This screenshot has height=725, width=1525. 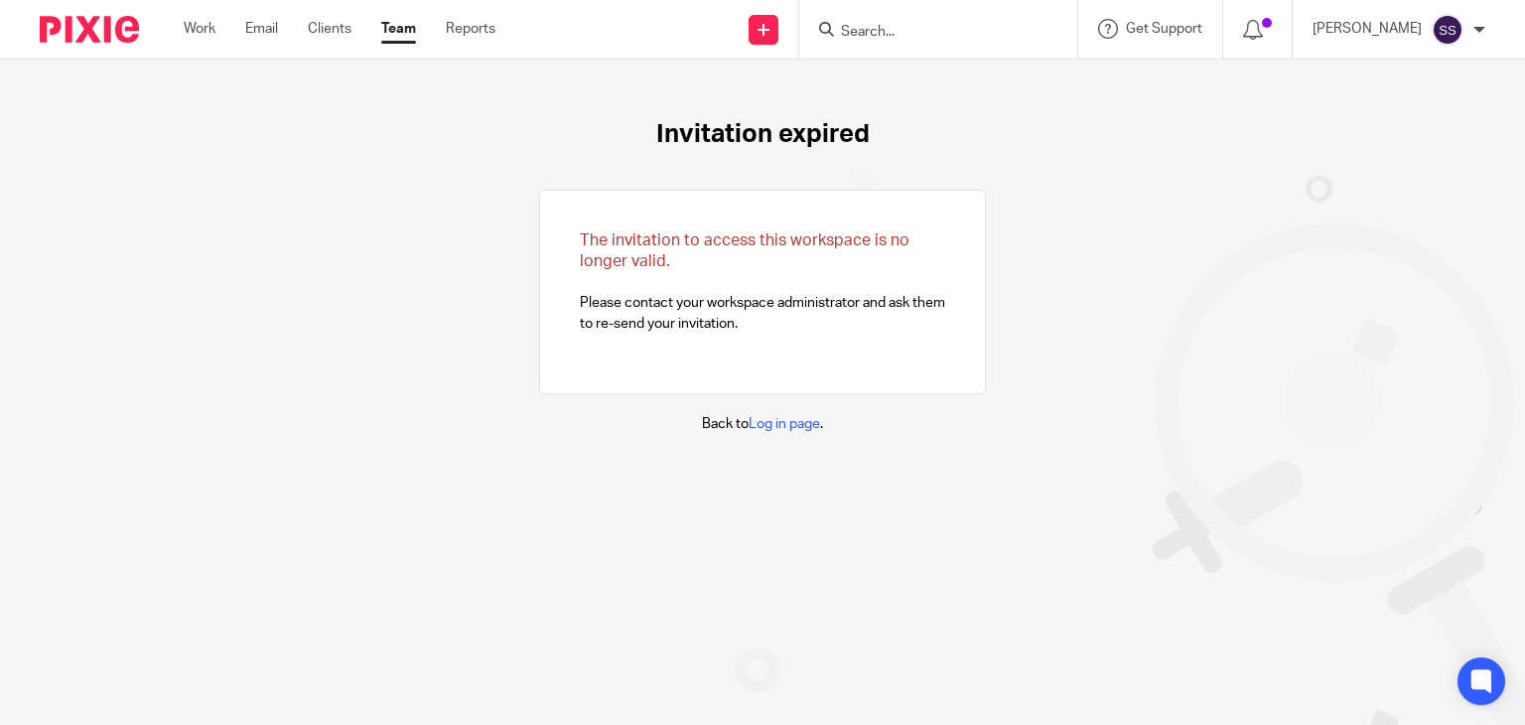 I want to click on p: Please contact your workspace administrator and ask them to re-send your invitation., so click(x=762, y=282).